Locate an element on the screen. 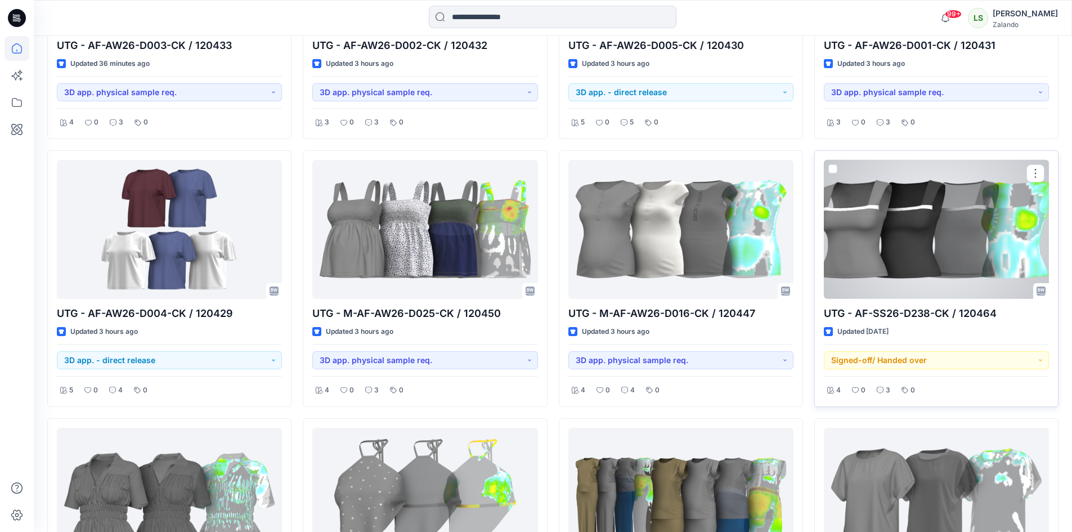 Image resolution: width=1072 pixels, height=532 pixels. p: UTG - AF-AW26-D004-CK / 120429 is located at coordinates (169, 313).